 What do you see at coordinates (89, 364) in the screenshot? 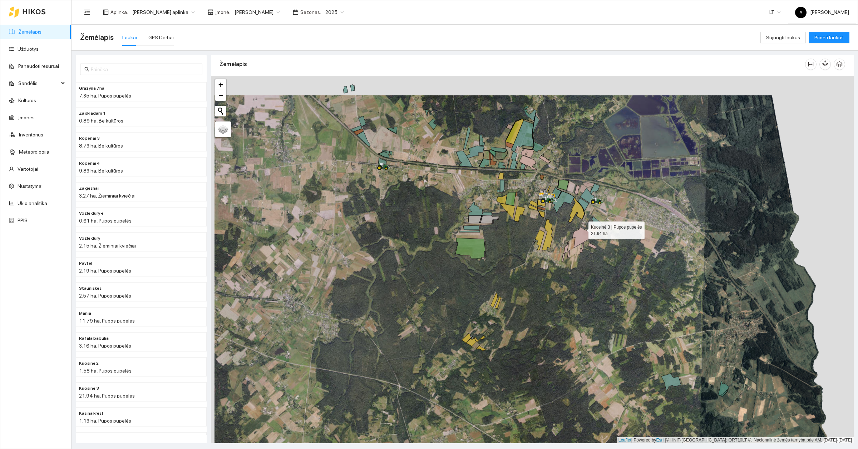
I see `span: Kuosine 2` at bounding box center [89, 364].